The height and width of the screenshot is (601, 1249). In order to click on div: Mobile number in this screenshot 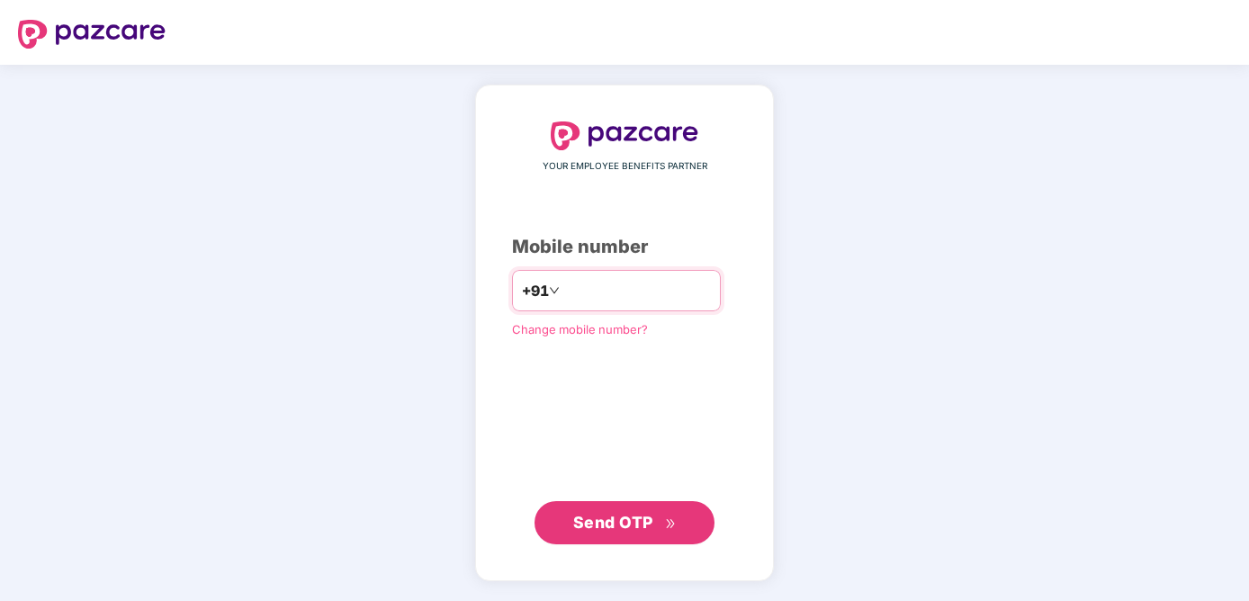, I will do `click(624, 246)`.